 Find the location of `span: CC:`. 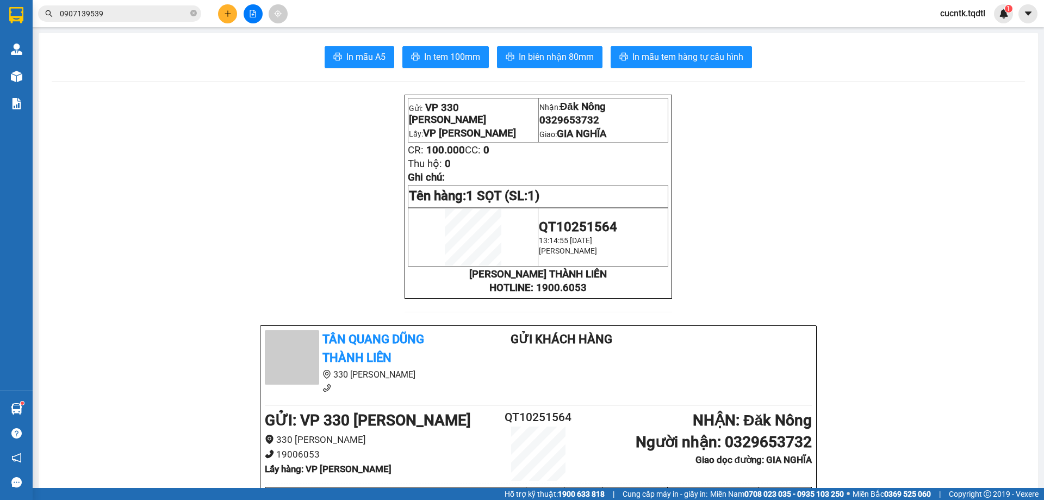

span: CC: is located at coordinates (473, 150).